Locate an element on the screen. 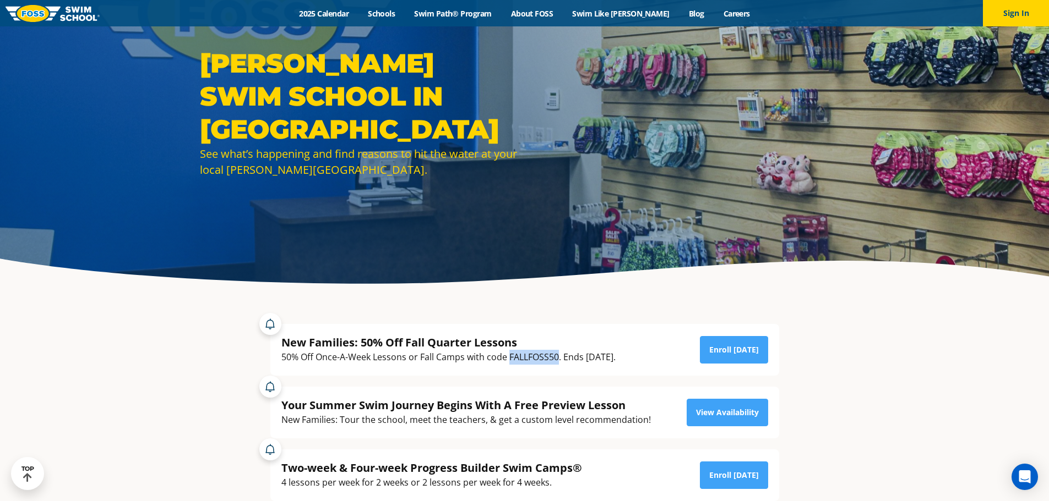  a: Swim Path® Program is located at coordinates (452, 13).